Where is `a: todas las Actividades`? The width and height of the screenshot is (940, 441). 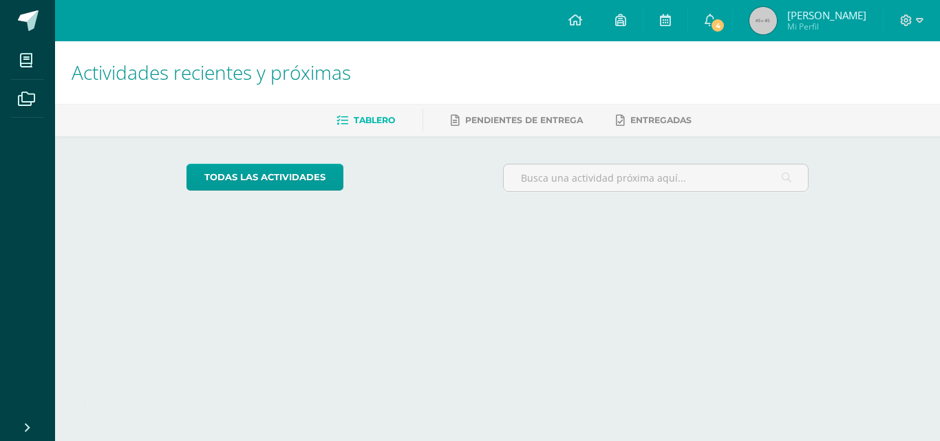 a: todas las Actividades is located at coordinates (265, 177).